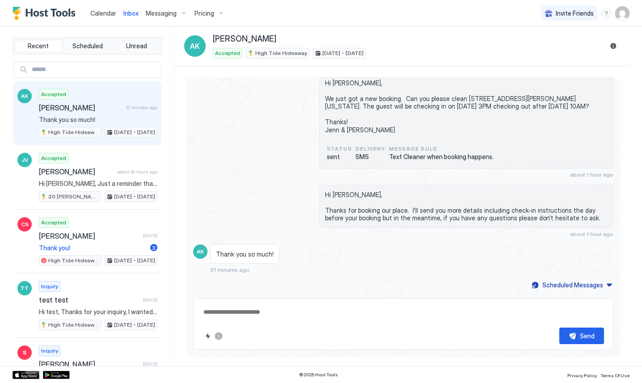 The height and width of the screenshot is (383, 642). Describe the element at coordinates (88, 46) in the screenshot. I see `span: Scheduled` at that location.